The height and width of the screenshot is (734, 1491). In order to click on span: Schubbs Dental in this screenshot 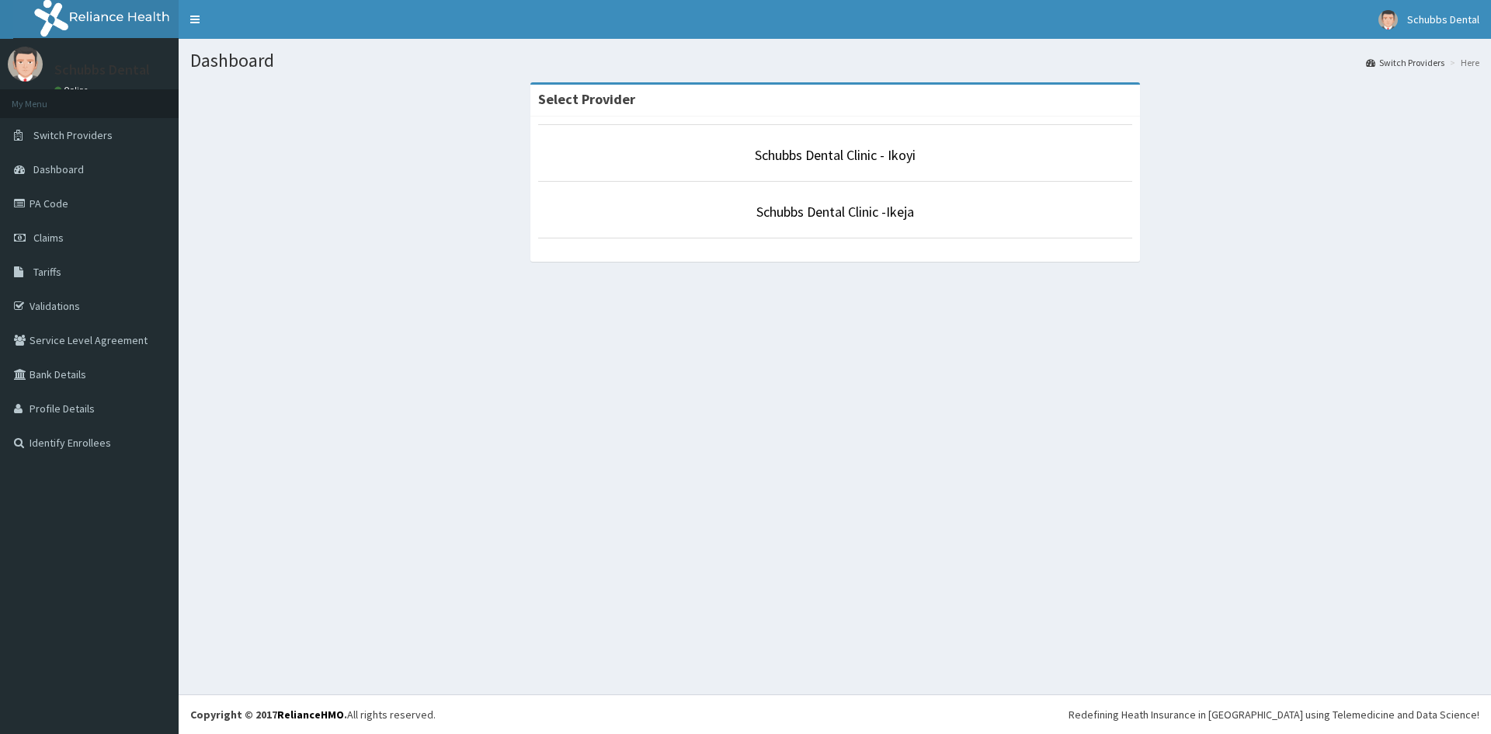, I will do `click(1443, 19)`.